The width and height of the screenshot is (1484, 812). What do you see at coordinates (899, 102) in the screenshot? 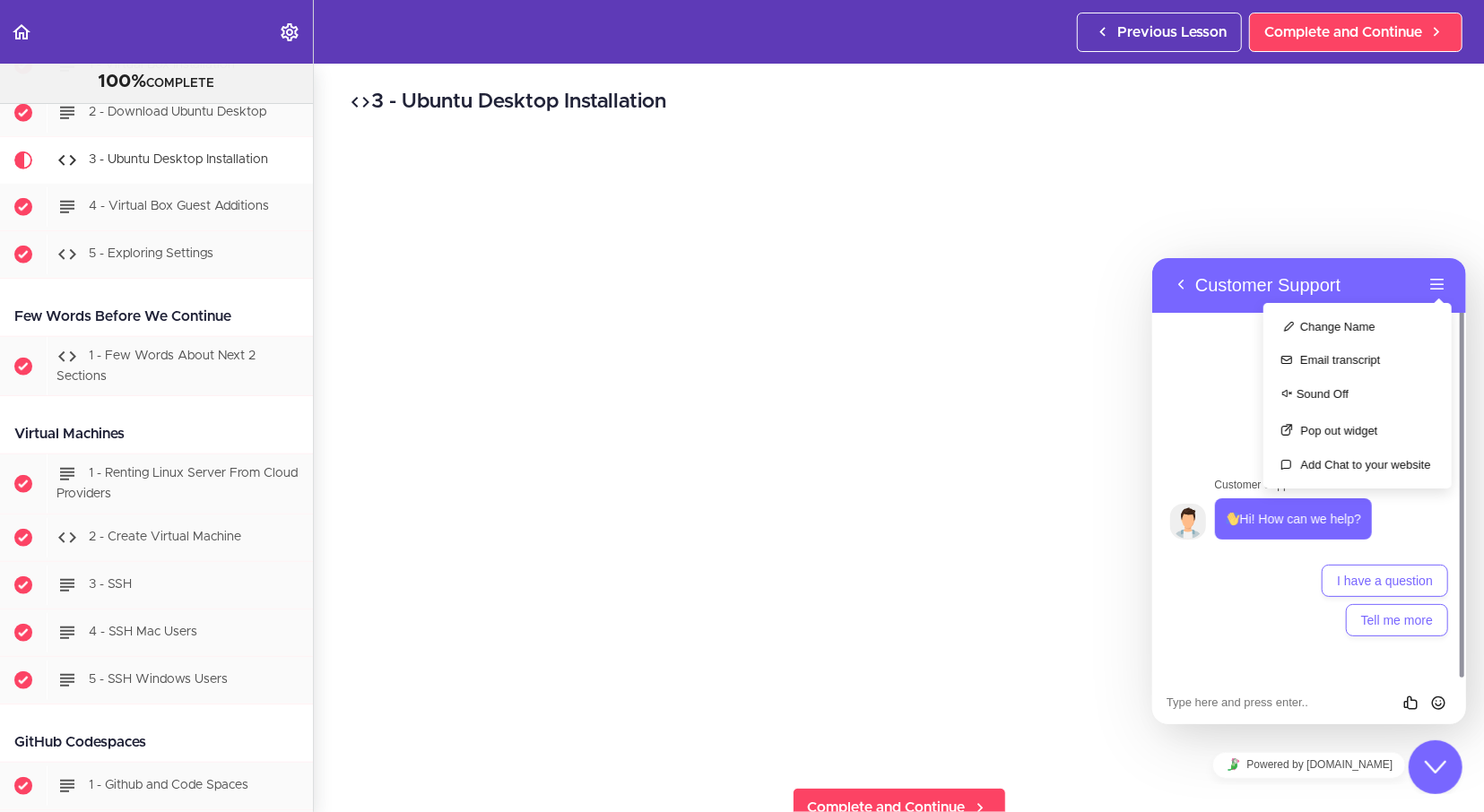
I see `h2: 3 - Ubuntu Desktop Installation` at bounding box center [899, 102].